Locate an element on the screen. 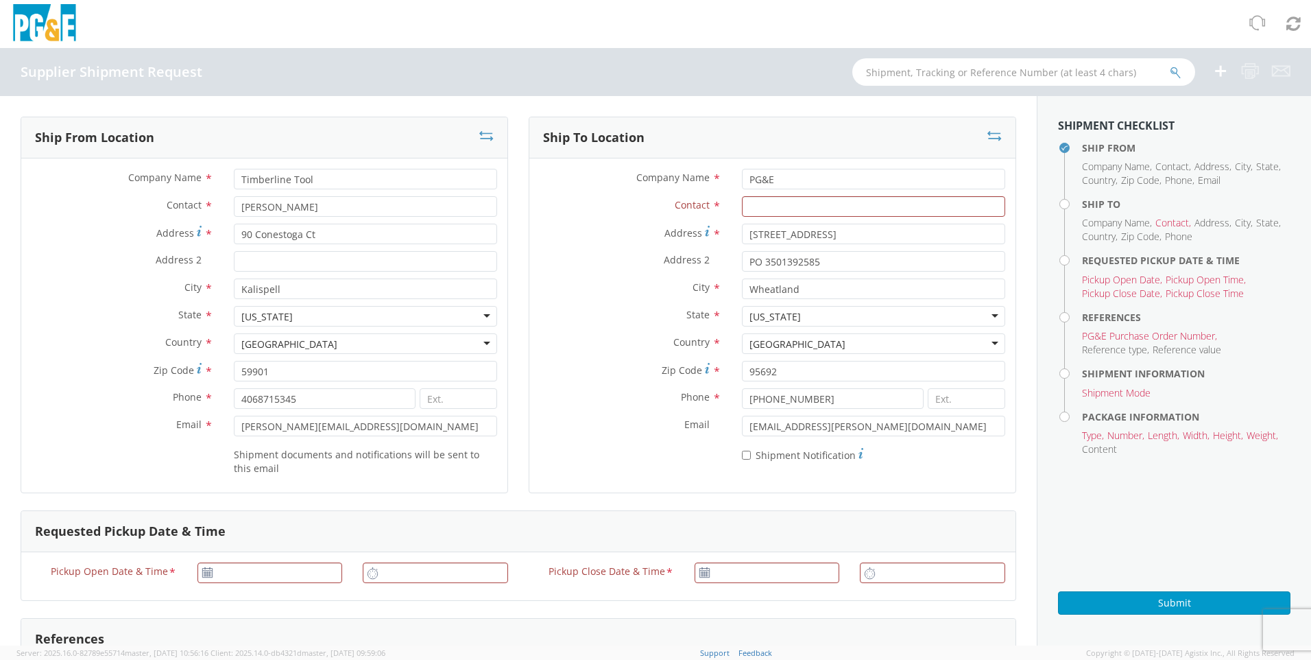  span: Pickup Open Time is located at coordinates (1205, 279).